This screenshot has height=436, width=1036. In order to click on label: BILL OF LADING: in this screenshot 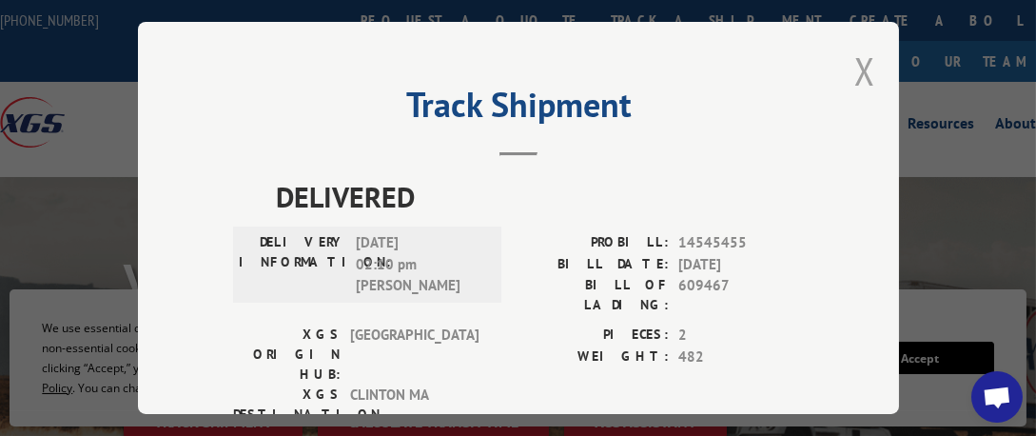, I will do `click(594, 295)`.